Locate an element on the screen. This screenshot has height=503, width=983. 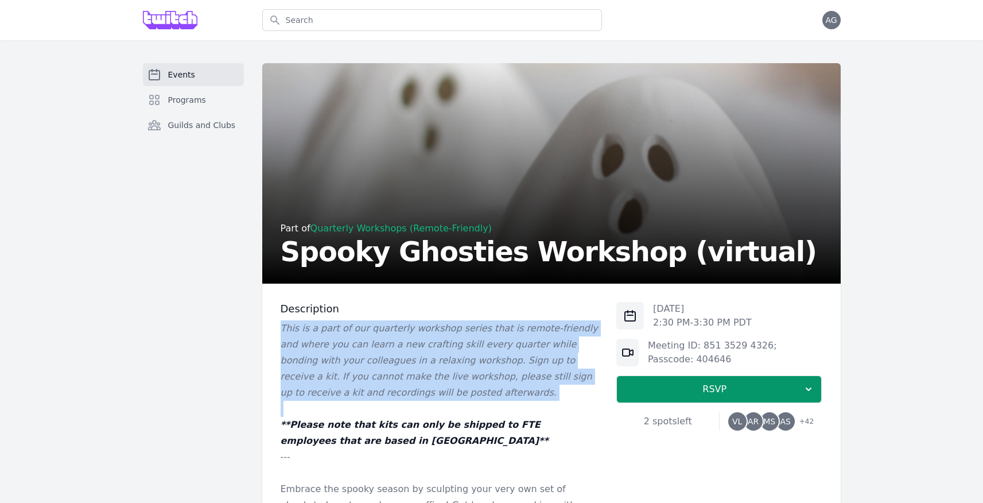
h2: Spooky Ghosties Workshop (virtual) is located at coordinates (549, 251).